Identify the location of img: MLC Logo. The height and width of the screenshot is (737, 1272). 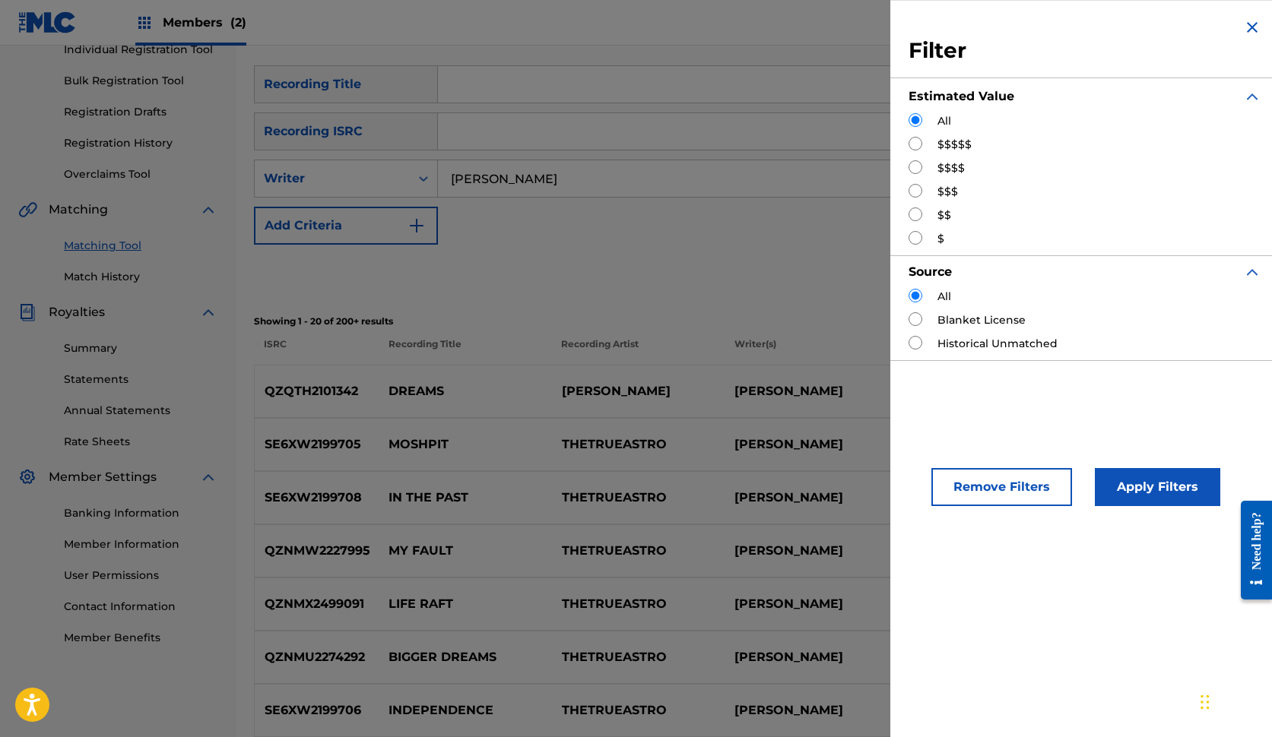
(47, 22).